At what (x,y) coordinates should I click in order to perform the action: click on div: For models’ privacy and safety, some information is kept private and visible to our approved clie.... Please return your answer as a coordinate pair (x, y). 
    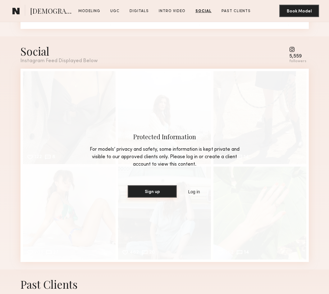
    Looking at the image, I should click on (165, 157).